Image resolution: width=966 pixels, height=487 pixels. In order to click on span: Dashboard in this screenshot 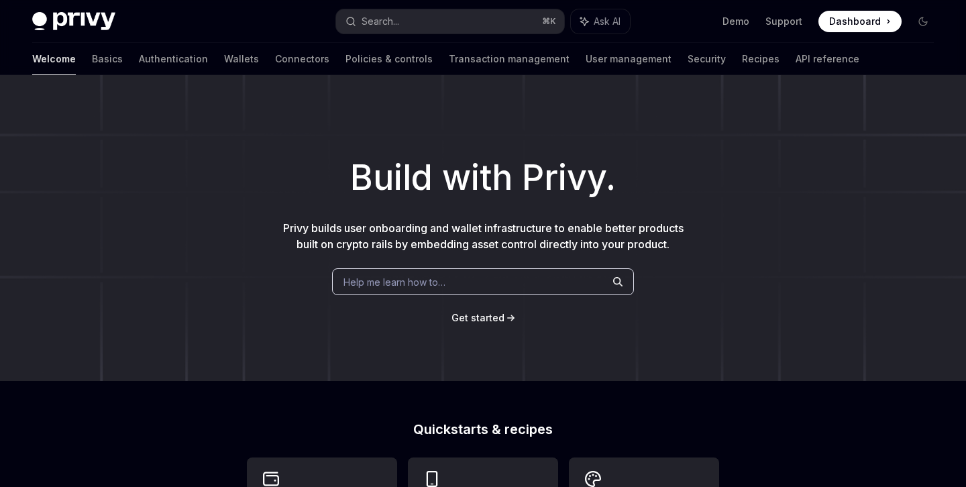, I will do `click(855, 21)`.